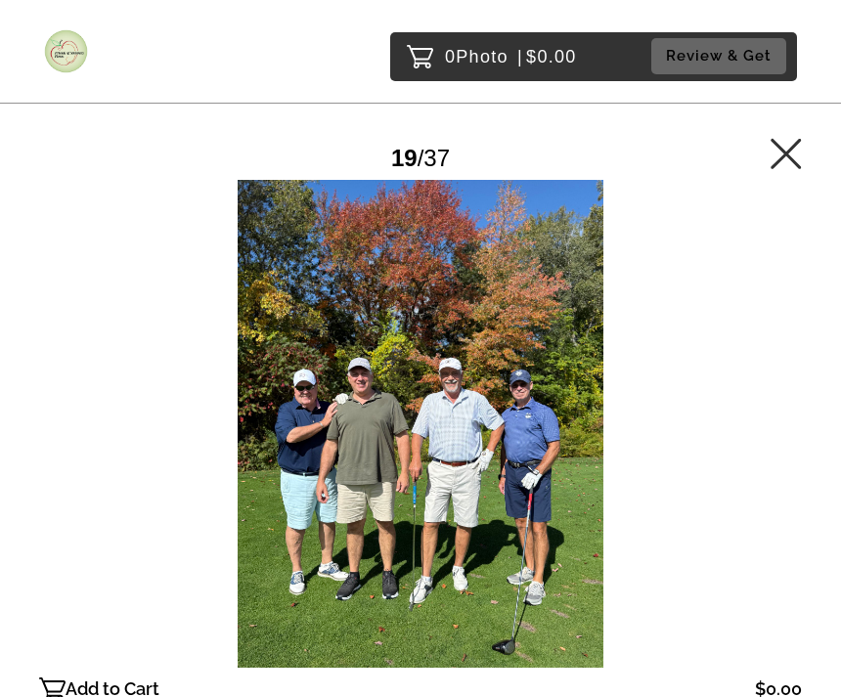 The height and width of the screenshot is (697, 841). I want to click on p: 0 $0.00, so click(510, 57).